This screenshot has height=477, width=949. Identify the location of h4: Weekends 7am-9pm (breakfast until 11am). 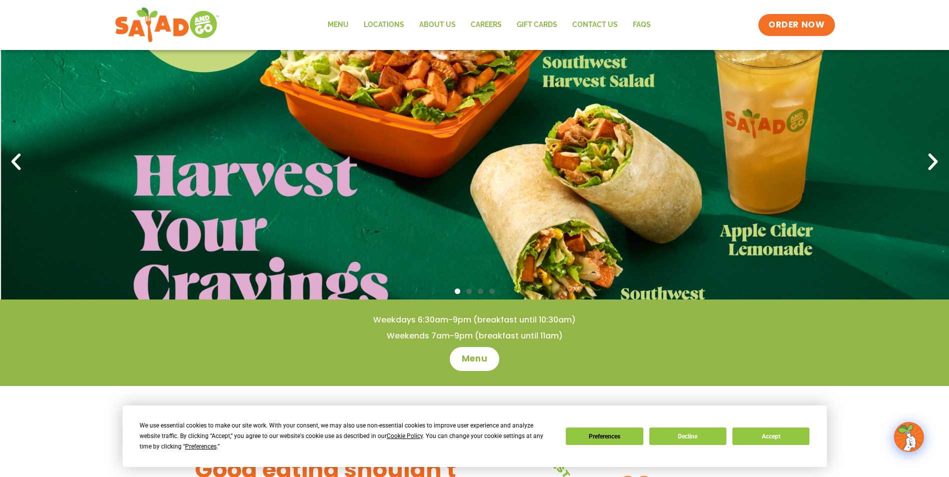
(474, 336).